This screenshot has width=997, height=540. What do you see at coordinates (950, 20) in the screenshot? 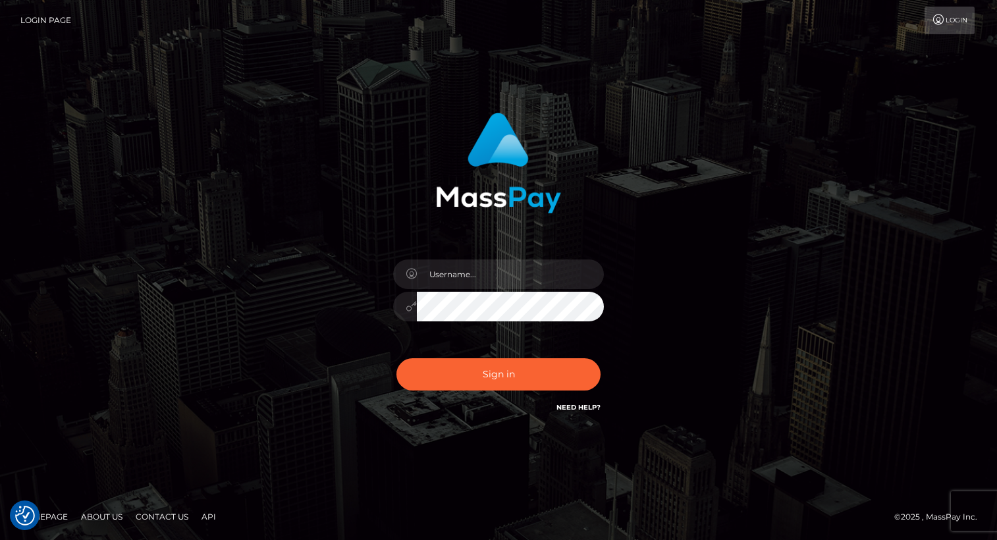
I see `a: Login` at bounding box center [950, 20].